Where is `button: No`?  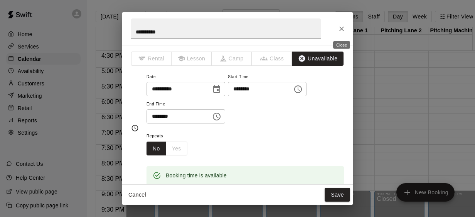 button: No is located at coordinates (156, 149).